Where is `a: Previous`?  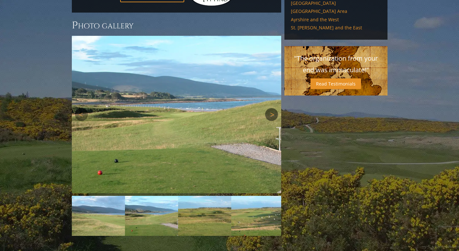
a: Previous is located at coordinates (81, 114).